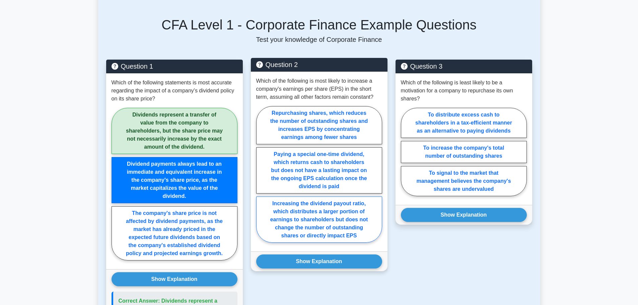 This screenshot has width=638, height=305. I want to click on label: Repurchasing shares, which reduces the number of outstanding shares and increases EPS by concentr..., so click(319, 125).